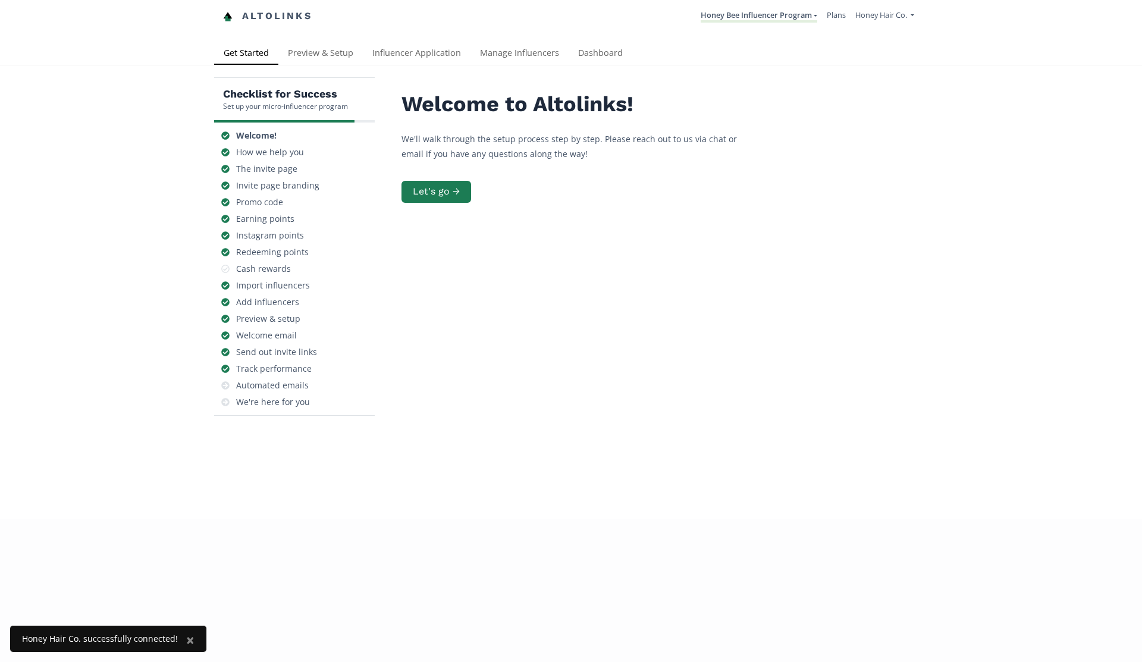 The width and height of the screenshot is (1142, 662). Describe the element at coordinates (270, 236) in the screenshot. I see `div: Instagram points` at that location.